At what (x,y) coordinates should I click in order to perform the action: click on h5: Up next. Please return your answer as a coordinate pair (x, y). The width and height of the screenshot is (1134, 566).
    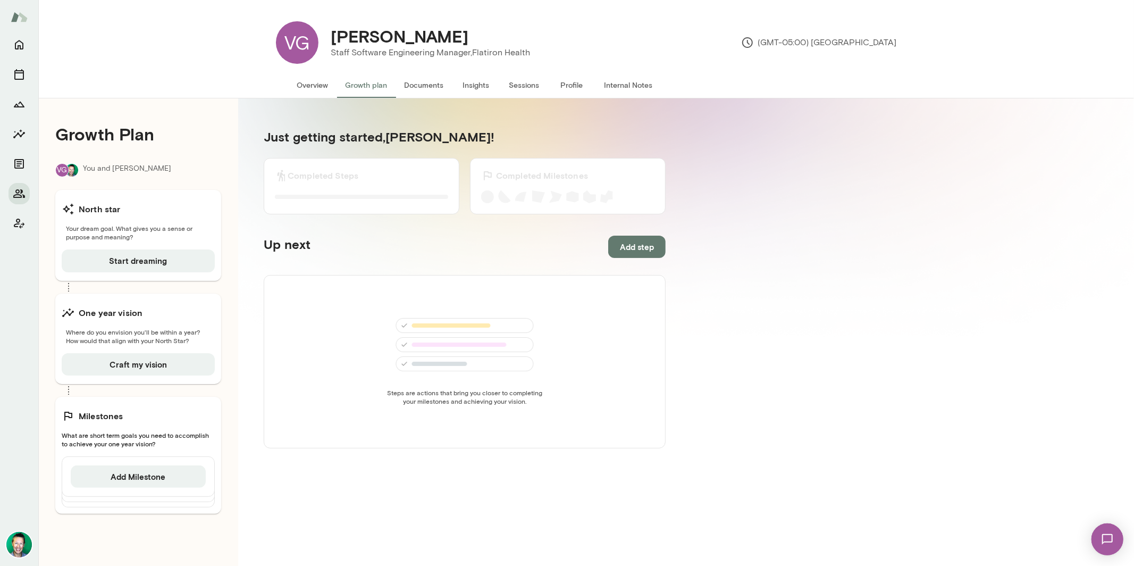
    Looking at the image, I should click on (287, 247).